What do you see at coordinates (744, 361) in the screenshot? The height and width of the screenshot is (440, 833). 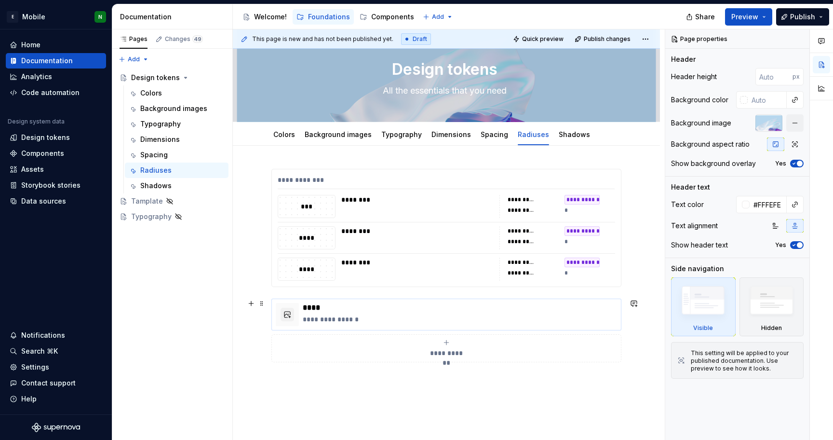 I see `div: This setting will be applied to your published documentation. Use preview to see how it looks.` at bounding box center [744, 361].